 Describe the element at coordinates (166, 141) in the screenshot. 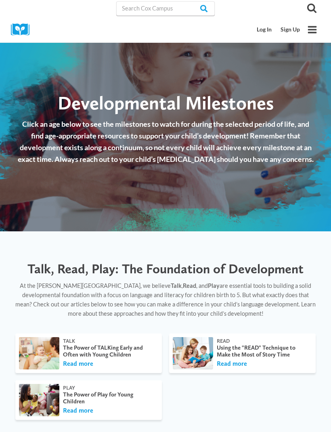

I see `p: Click an age below to see the milestones to watch for during the selected period of life, and fin...` at that location.